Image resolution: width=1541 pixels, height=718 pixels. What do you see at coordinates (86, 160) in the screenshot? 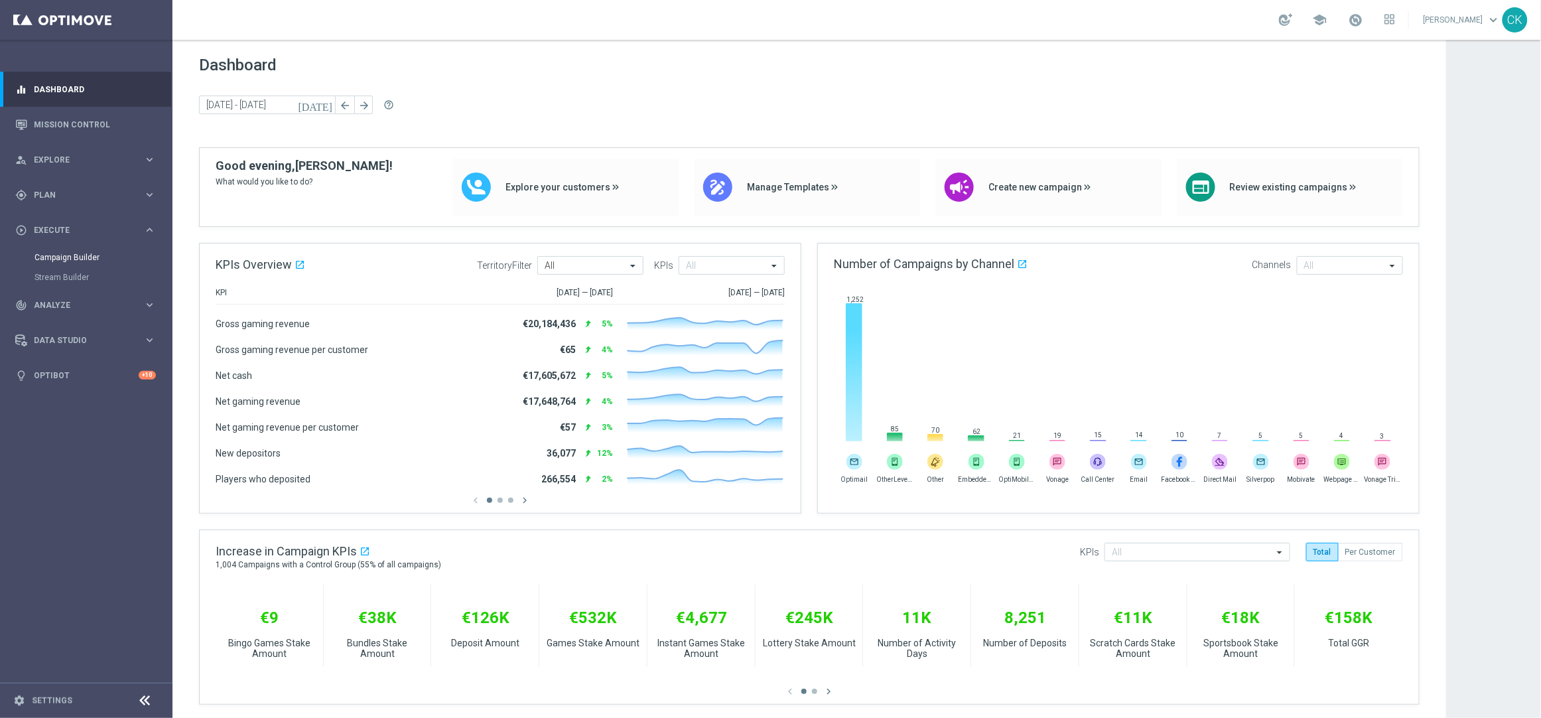
I see `div: person_search Explore keyboard_arrow_right` at bounding box center [86, 160].